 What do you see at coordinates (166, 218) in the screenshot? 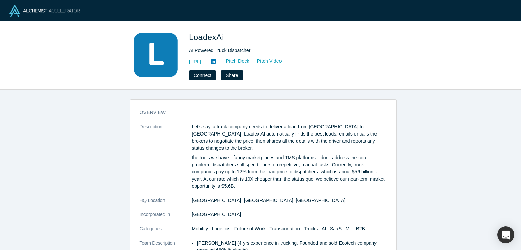
I see `dt: Incorporated in` at bounding box center [166, 218].